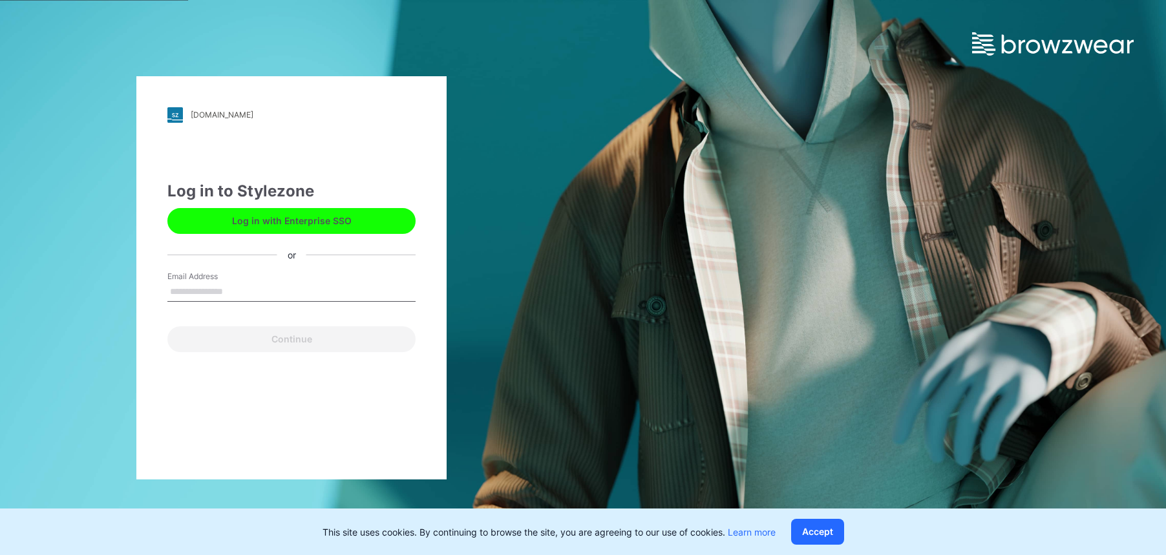  Describe the element at coordinates (752, 532) in the screenshot. I see `a: Learn more` at that location.